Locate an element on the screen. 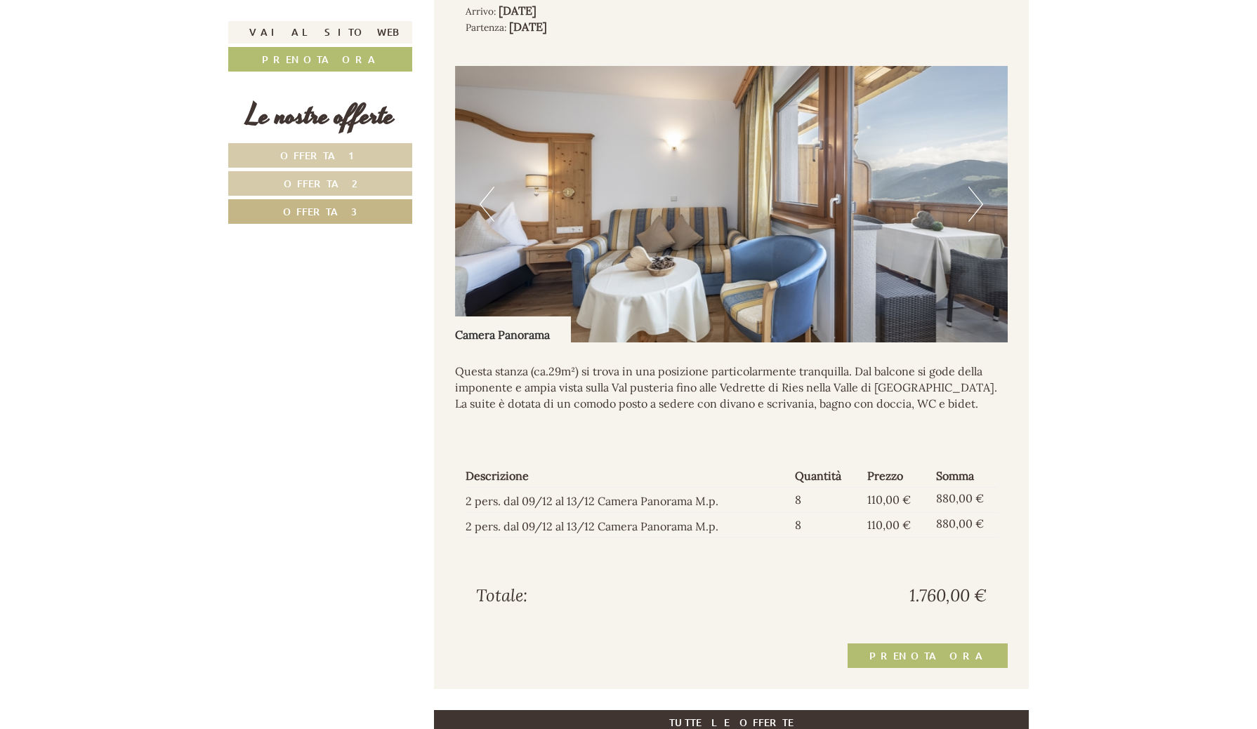 This screenshot has height=729, width=1257. div: Camera Panorama is located at coordinates (513, 330).